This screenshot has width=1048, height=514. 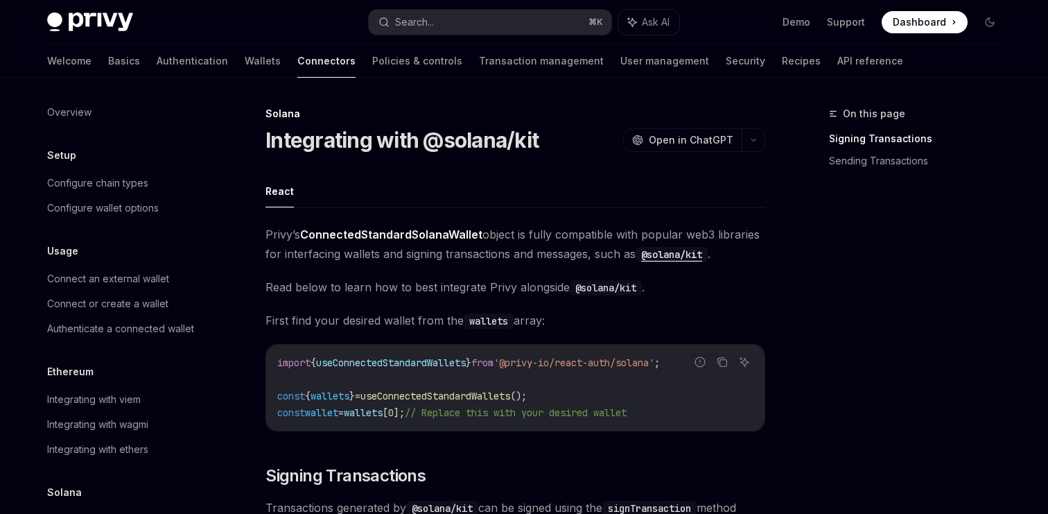 What do you see at coordinates (125, 399) in the screenshot?
I see `a: Integrating with viem` at bounding box center [125, 399].